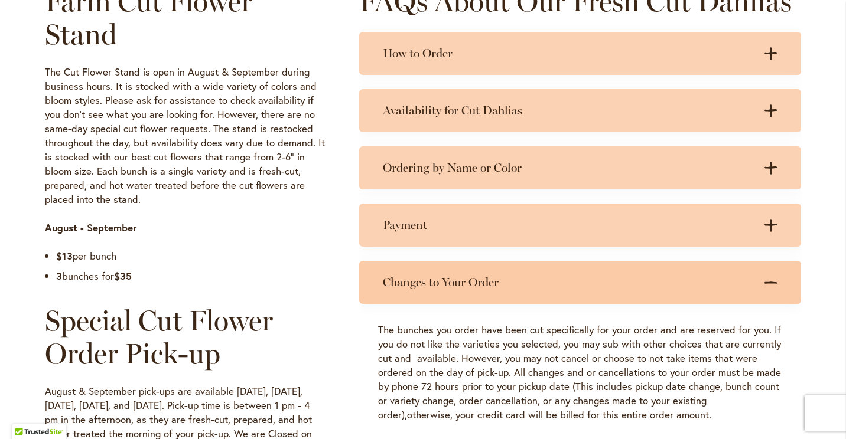 The width and height of the screenshot is (846, 439). I want to click on h2: Special Cut Flower Order Pick-up, so click(185, 337).